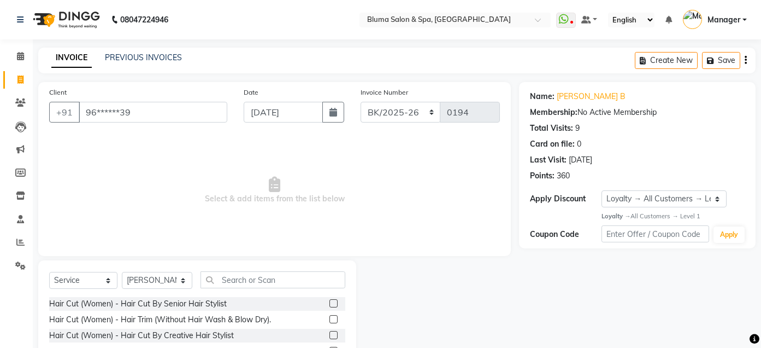  What do you see at coordinates (724, 20) in the screenshot?
I see `span: Manager` at bounding box center [724, 20].